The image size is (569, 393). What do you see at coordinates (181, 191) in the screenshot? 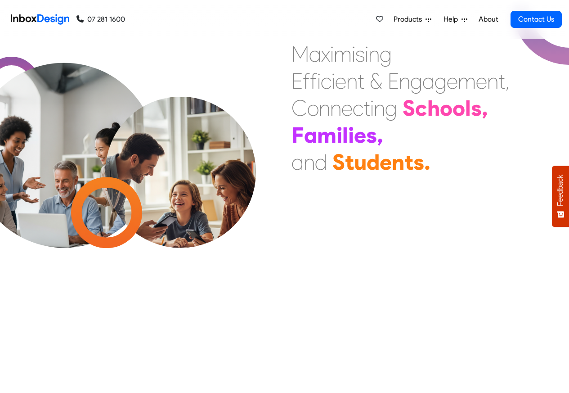
I see `img: parents_with_child.png` at bounding box center [181, 191].